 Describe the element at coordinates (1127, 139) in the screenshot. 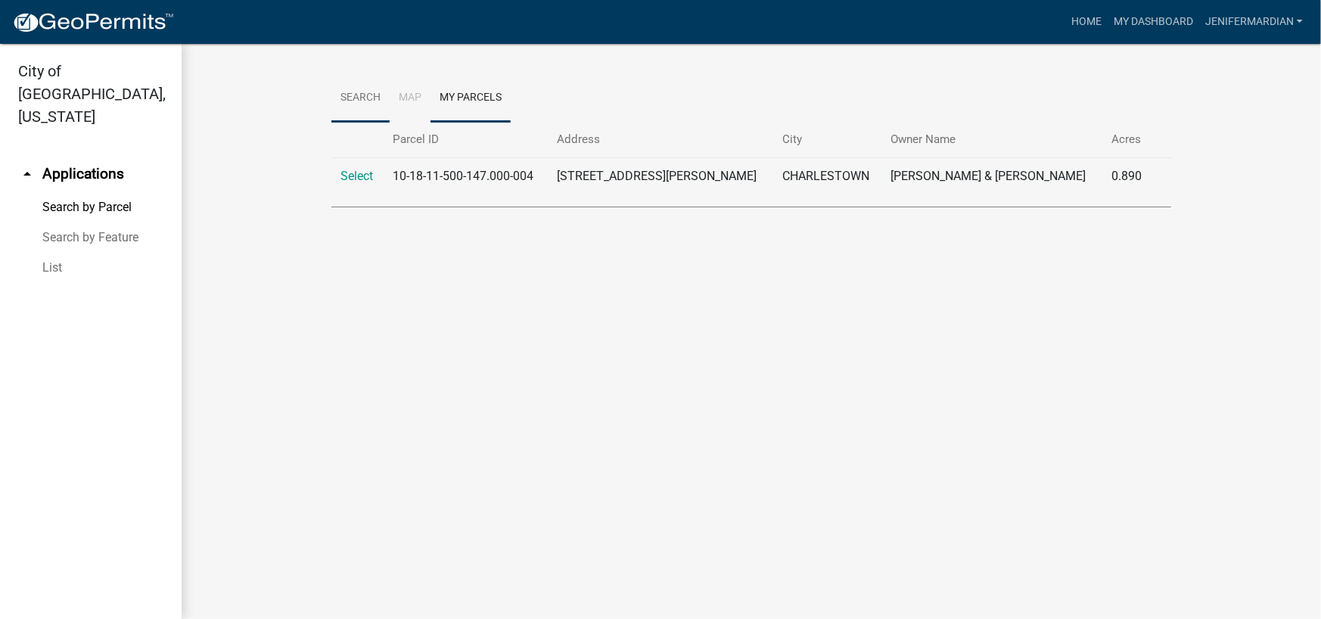

I see `th: Acres` at that location.